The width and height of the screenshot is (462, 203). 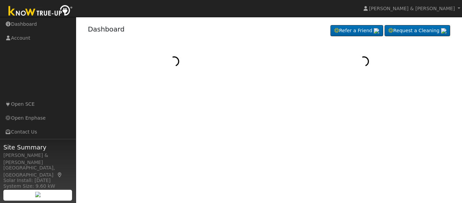 What do you see at coordinates (357, 31) in the screenshot?
I see `a: Refer a Friend` at bounding box center [357, 31].